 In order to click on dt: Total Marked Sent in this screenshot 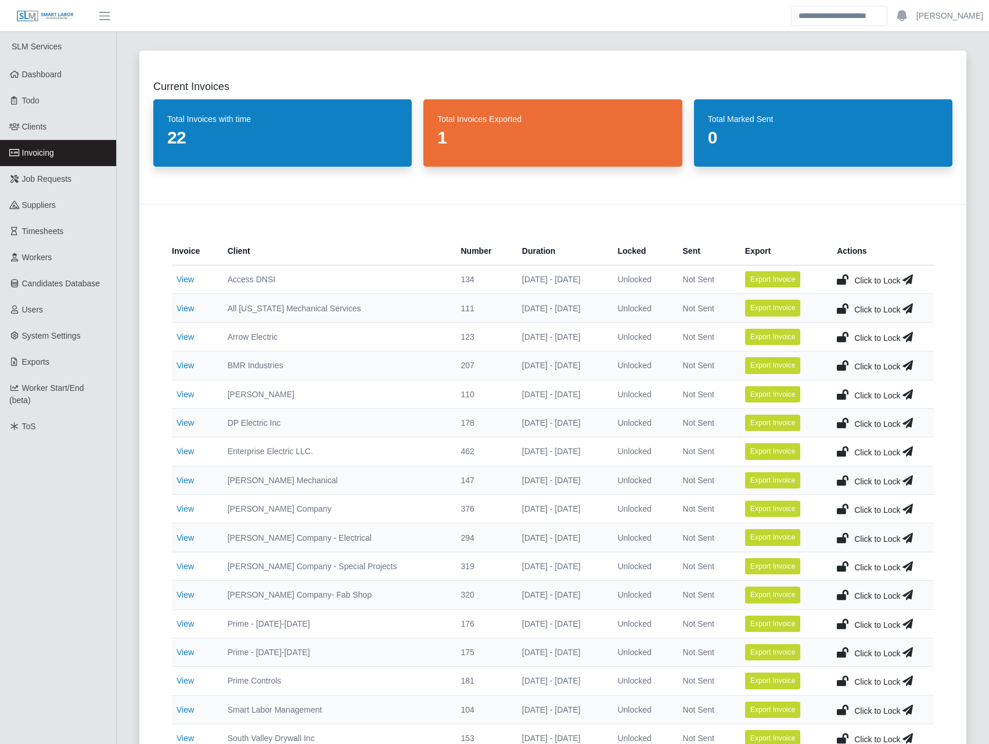, I will do `click(823, 119)`.